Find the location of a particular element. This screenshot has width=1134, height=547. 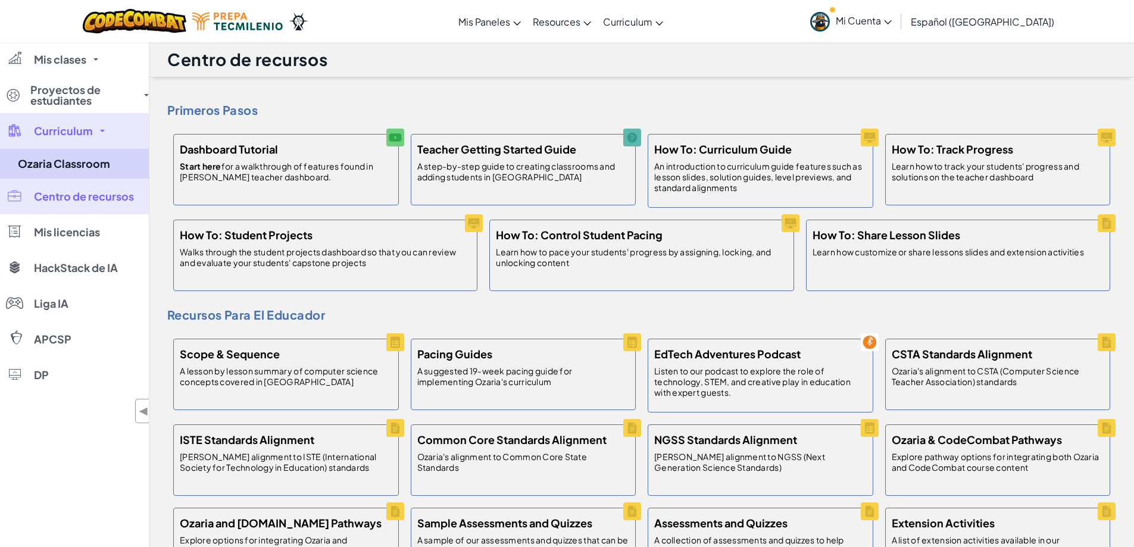

h5: Sample Assessments and Quizzes is located at coordinates (505, 522).